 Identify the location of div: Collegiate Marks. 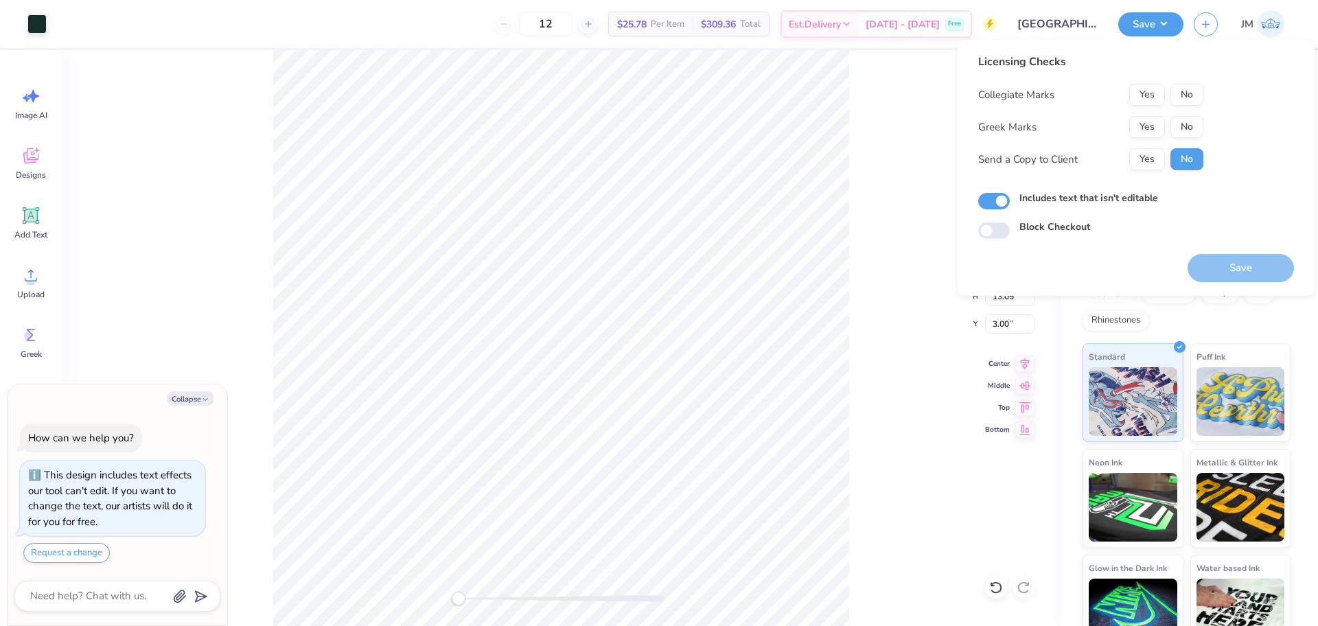
(1016, 95).